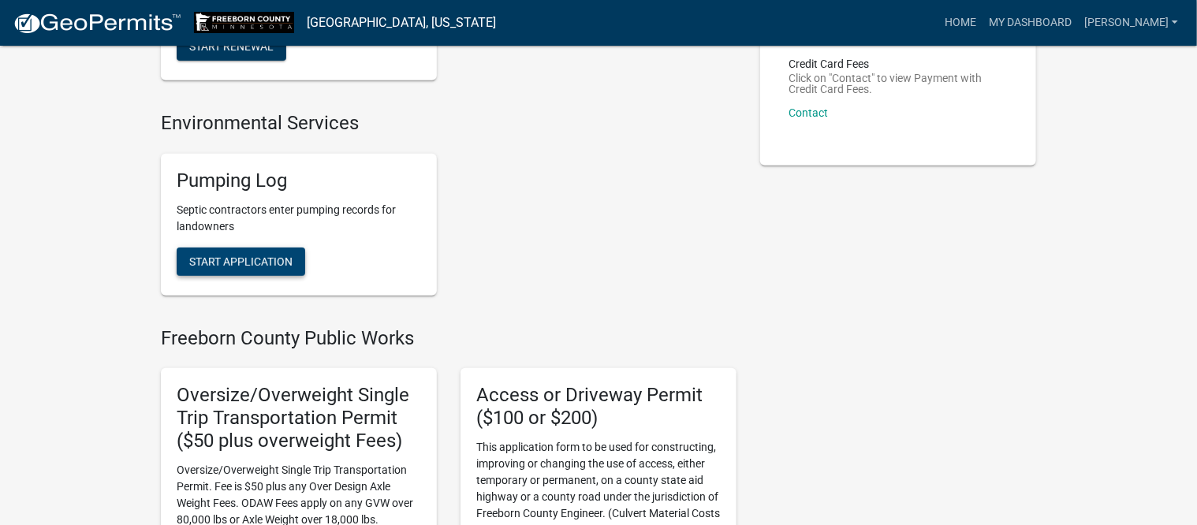  I want to click on button: Start Renewal, so click(231, 47).